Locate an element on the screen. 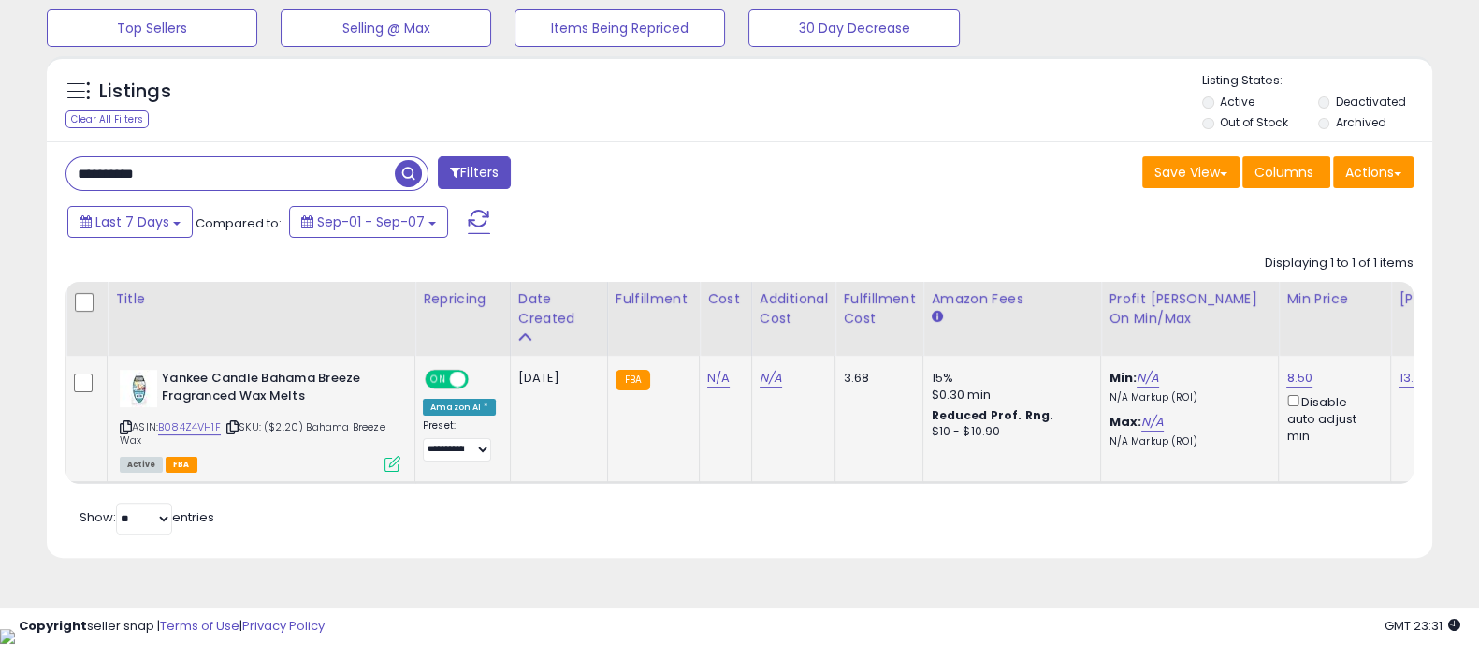 This screenshot has width=1479, height=645. span: Last 7 Days is located at coordinates (132, 222).